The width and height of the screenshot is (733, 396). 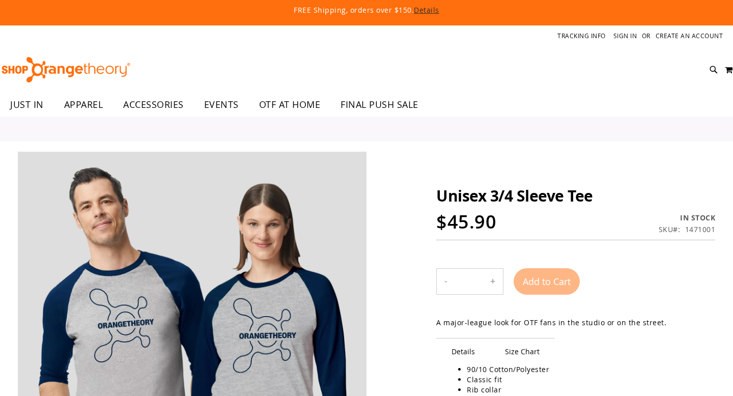 I want to click on span: EVENTS, so click(x=222, y=104).